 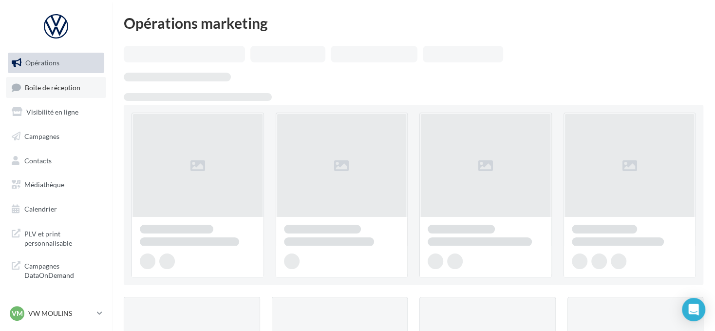 What do you see at coordinates (38, 160) in the screenshot?
I see `span: Contacts` at bounding box center [38, 160].